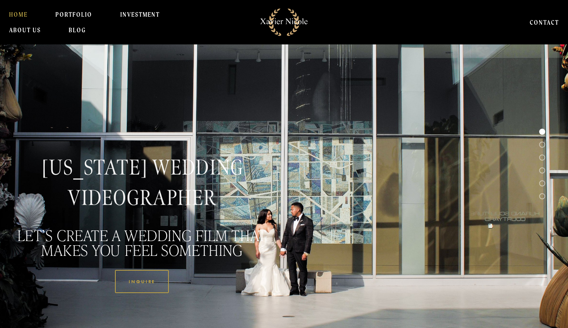  Describe the element at coordinates (74, 14) in the screenshot. I see `a: PORTFOLIO` at that location.